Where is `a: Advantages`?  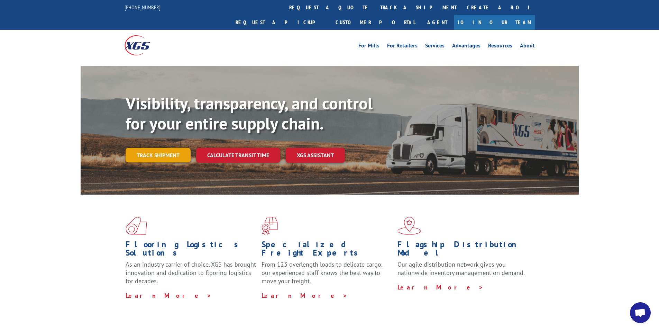
a: Advantages is located at coordinates (466, 47).